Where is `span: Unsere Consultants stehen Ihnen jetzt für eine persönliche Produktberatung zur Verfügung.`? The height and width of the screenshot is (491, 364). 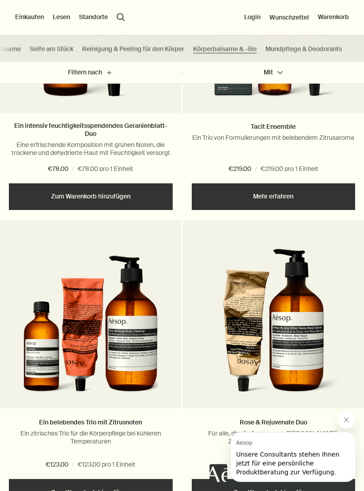 span: Unsere Consultants stehen Ihnen jetzt für eine persönliche Produktberatung zur Verfügung. is located at coordinates (57, 31).